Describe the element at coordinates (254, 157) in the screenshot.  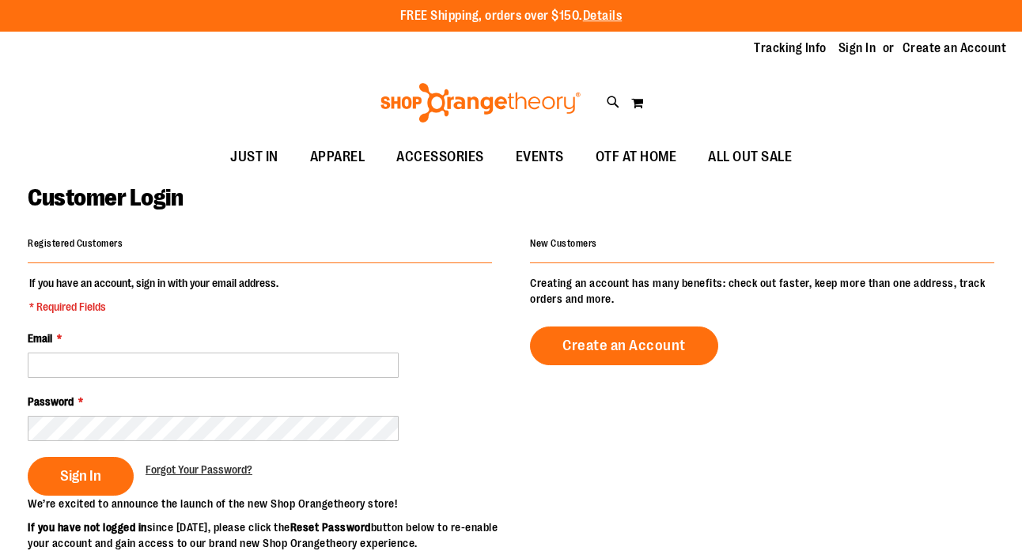
I see `span: JUST IN` at that location.